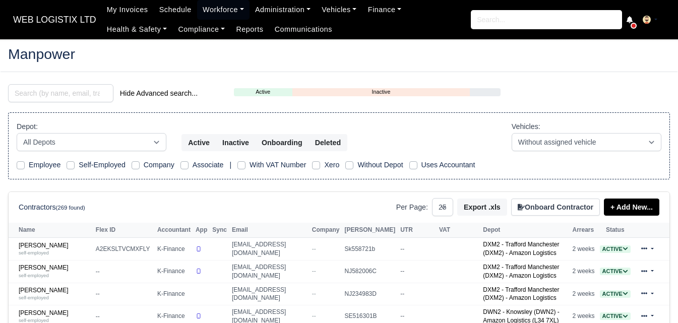 This screenshot has height=323, width=678. I want to click on td: A2EKSLTVCMXFLY, so click(124, 249).